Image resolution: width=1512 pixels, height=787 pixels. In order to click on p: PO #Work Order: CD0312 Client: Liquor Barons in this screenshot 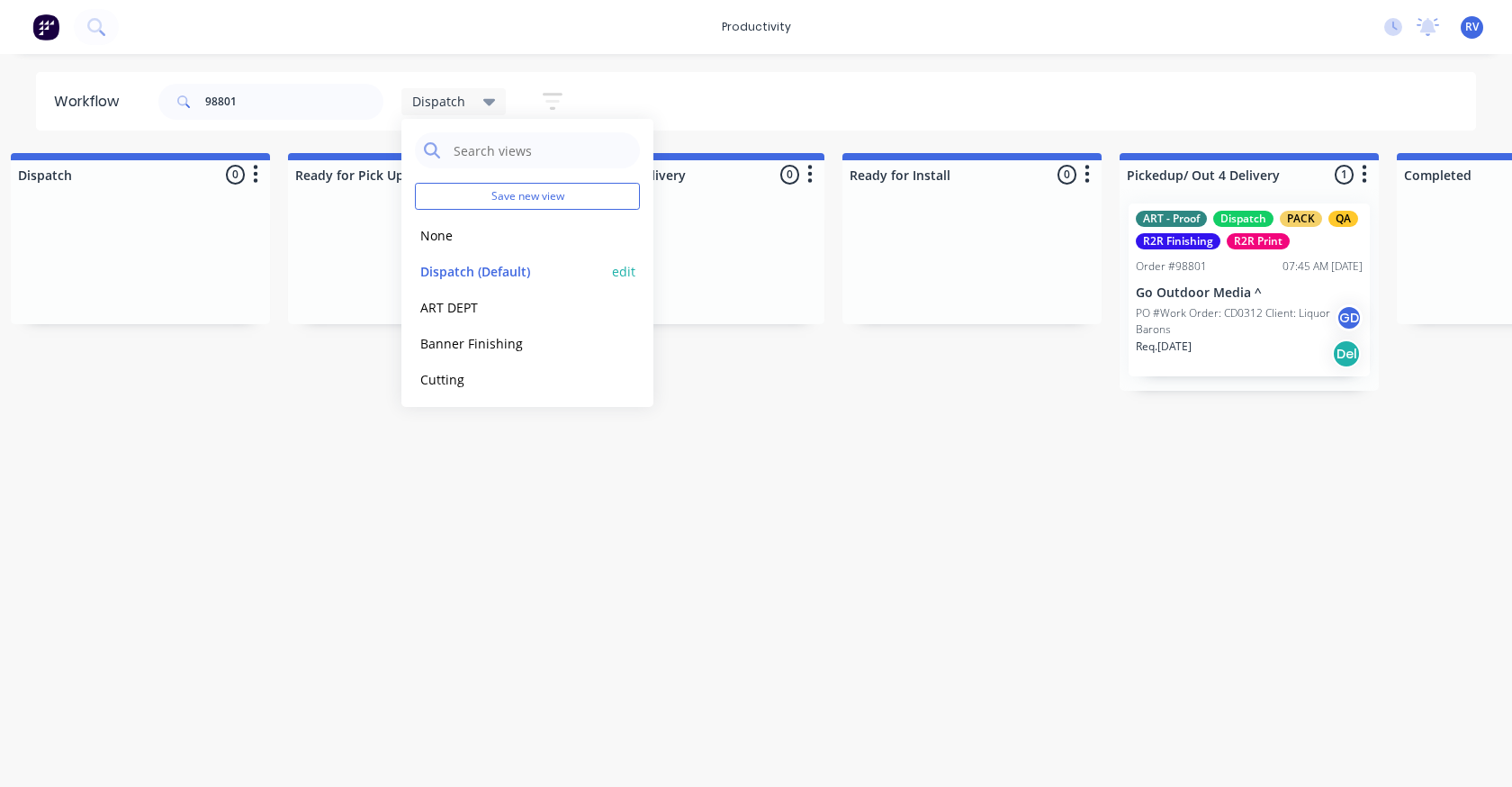, I will do `click(1235, 322)`.